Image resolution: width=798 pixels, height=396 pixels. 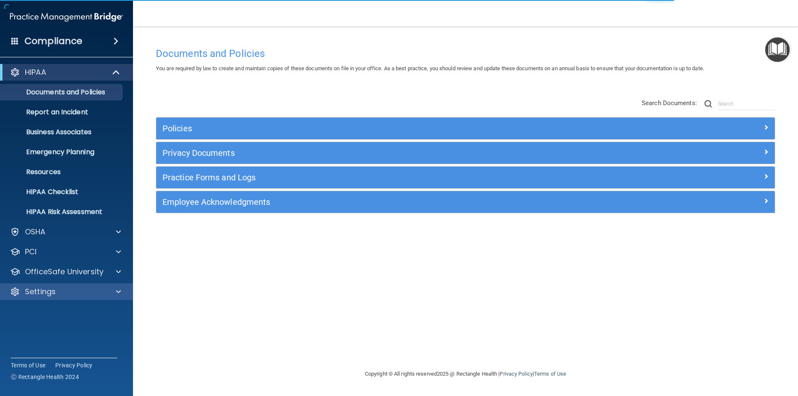 I want to click on h5: Policies, so click(x=388, y=128).